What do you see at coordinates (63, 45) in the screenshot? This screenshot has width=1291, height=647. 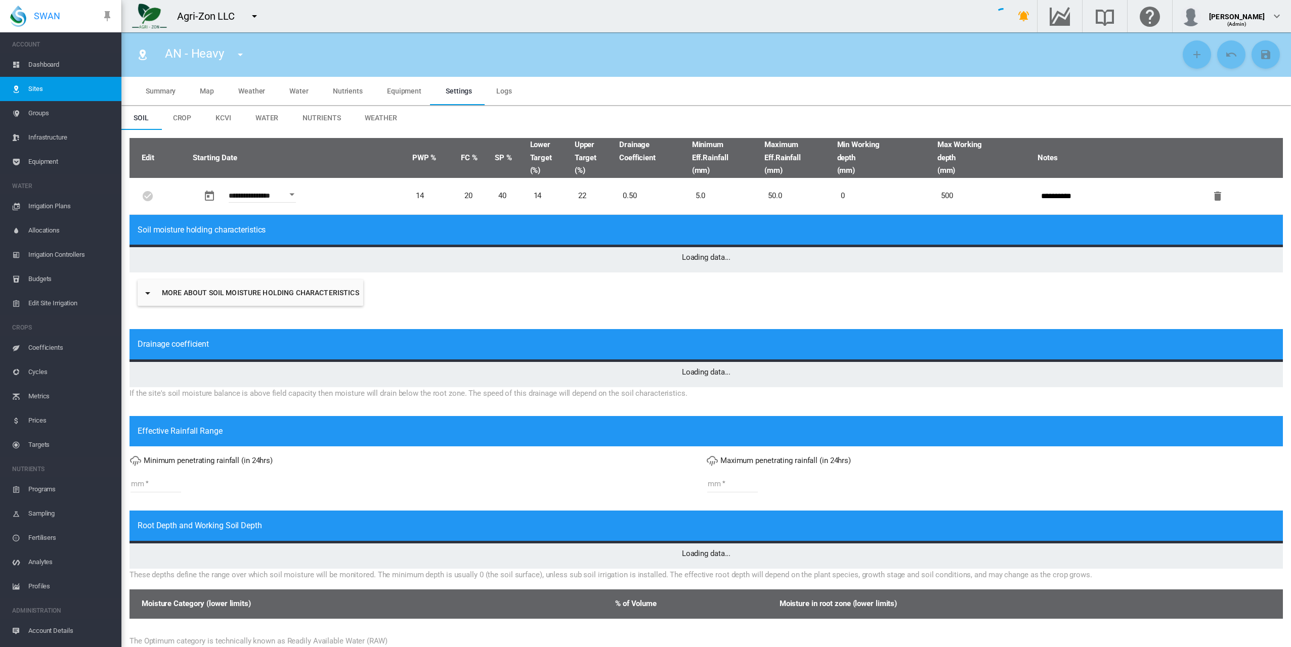 I see `span: ACCOUNT` at bounding box center [63, 45].